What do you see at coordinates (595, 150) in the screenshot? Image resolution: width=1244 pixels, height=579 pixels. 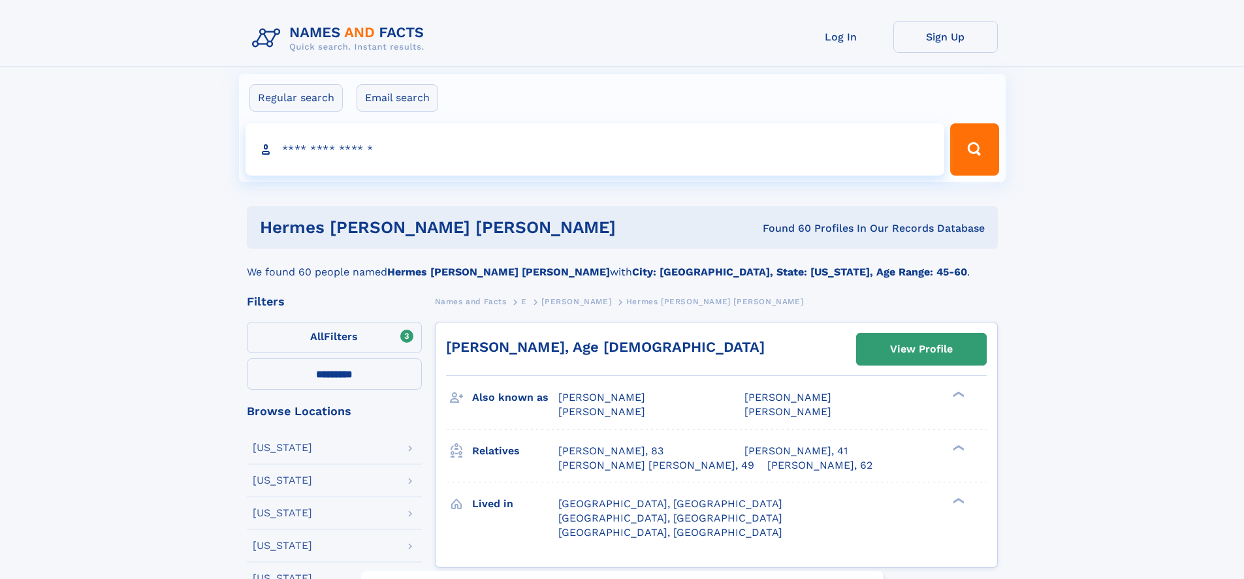 I see `input: search input` at bounding box center [595, 150].